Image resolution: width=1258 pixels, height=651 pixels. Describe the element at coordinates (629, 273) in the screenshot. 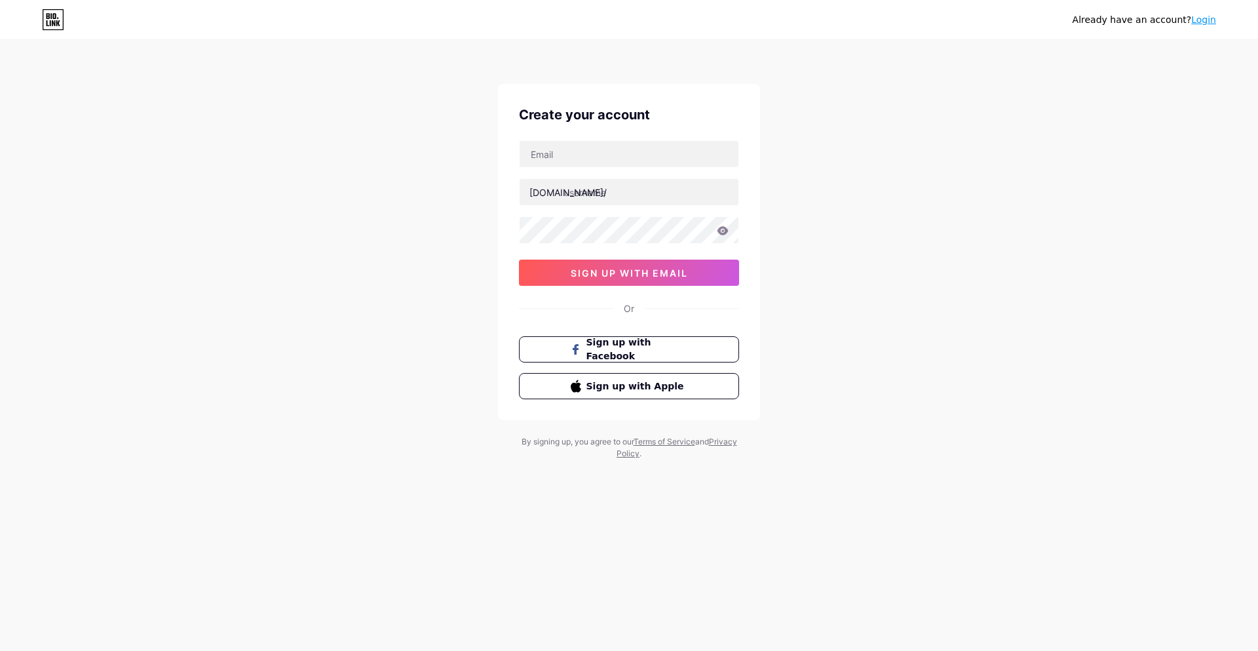

I see `button: sign up with email` at that location.